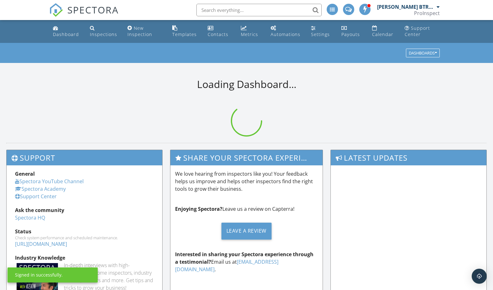 The height and width of the screenshot is (290, 493). What do you see at coordinates (56, 10) in the screenshot?
I see `img: The Best Home Inspection Software - Spectora` at bounding box center [56, 10].